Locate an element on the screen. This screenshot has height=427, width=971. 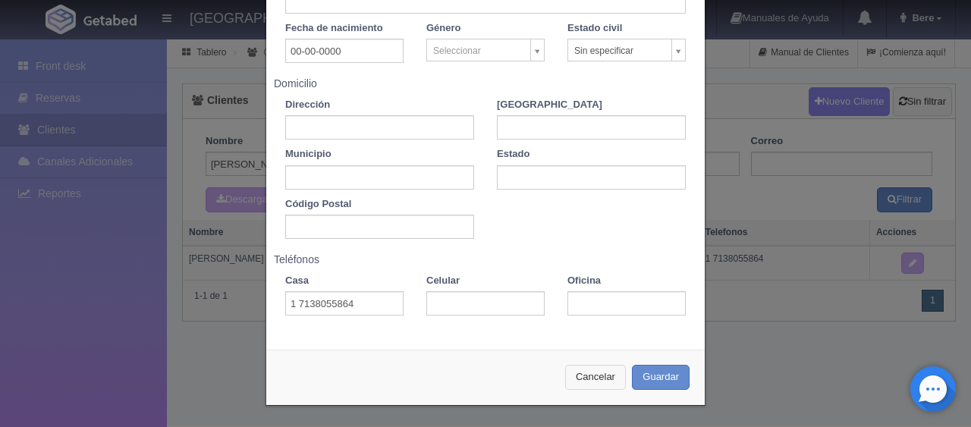
a: Sin especificar is located at coordinates (626, 50).